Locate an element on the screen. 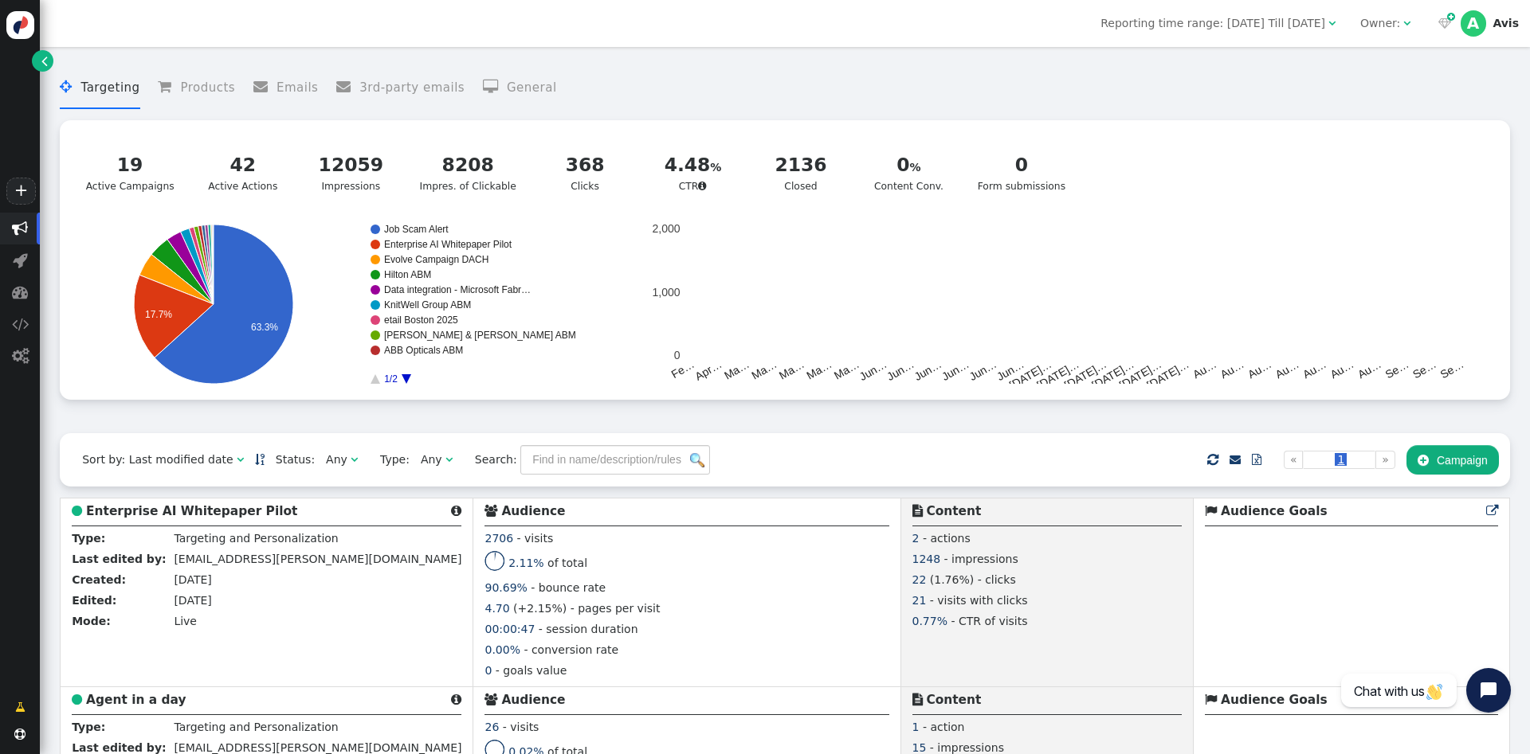 The image size is (1530, 754). div: 0 is located at coordinates (1021, 165).